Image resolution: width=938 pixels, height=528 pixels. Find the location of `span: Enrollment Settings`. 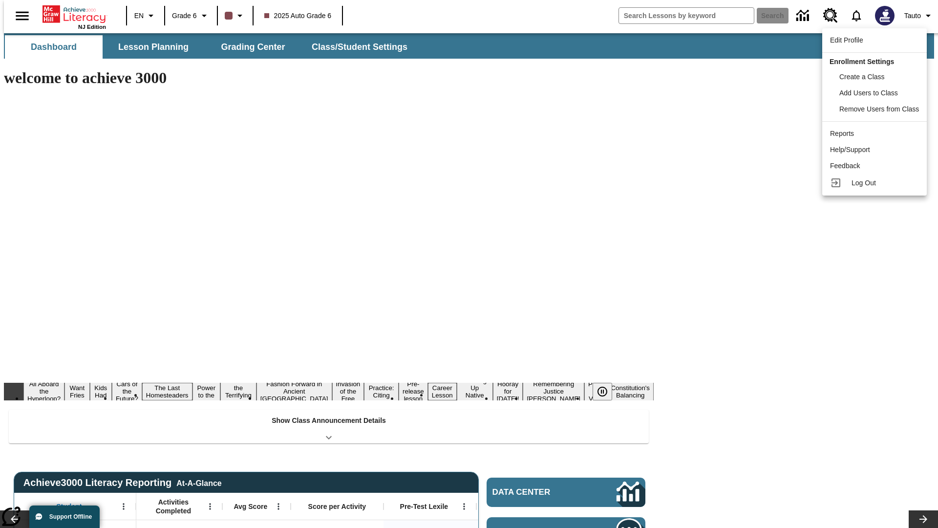

span: Enrollment Settings is located at coordinates (862, 62).